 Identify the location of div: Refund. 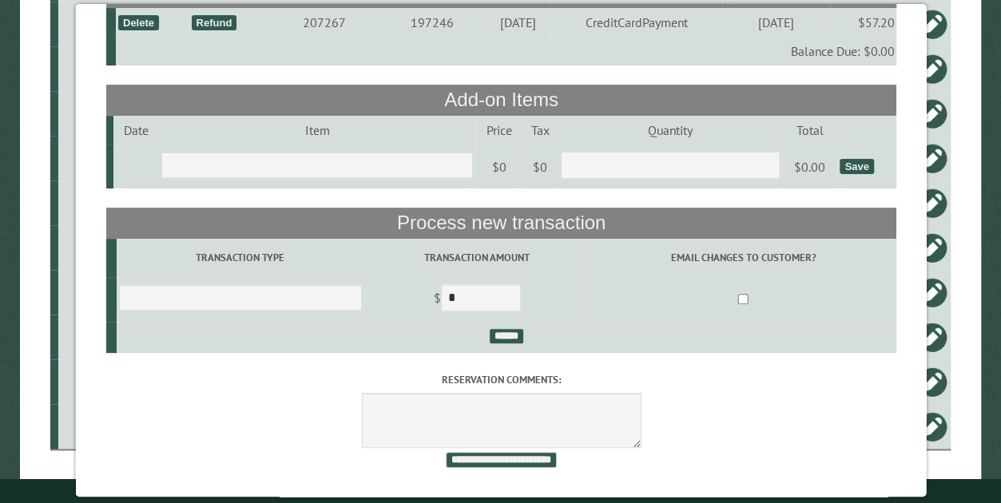
(213, 22).